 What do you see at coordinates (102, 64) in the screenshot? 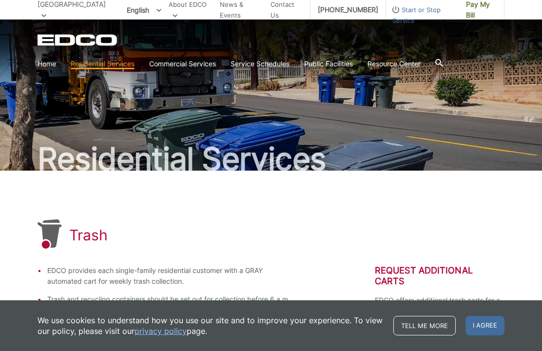
I see `a: Residential Services` at bounding box center [102, 64].